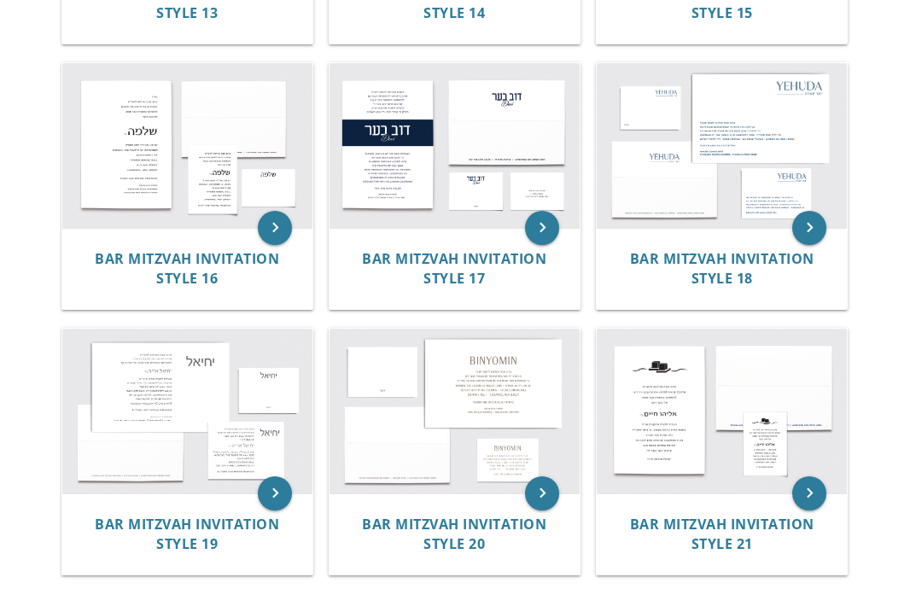 The height and width of the screenshot is (589, 922). I want to click on img: Bar Mitzvah Invitation Style 16, so click(187, 145).